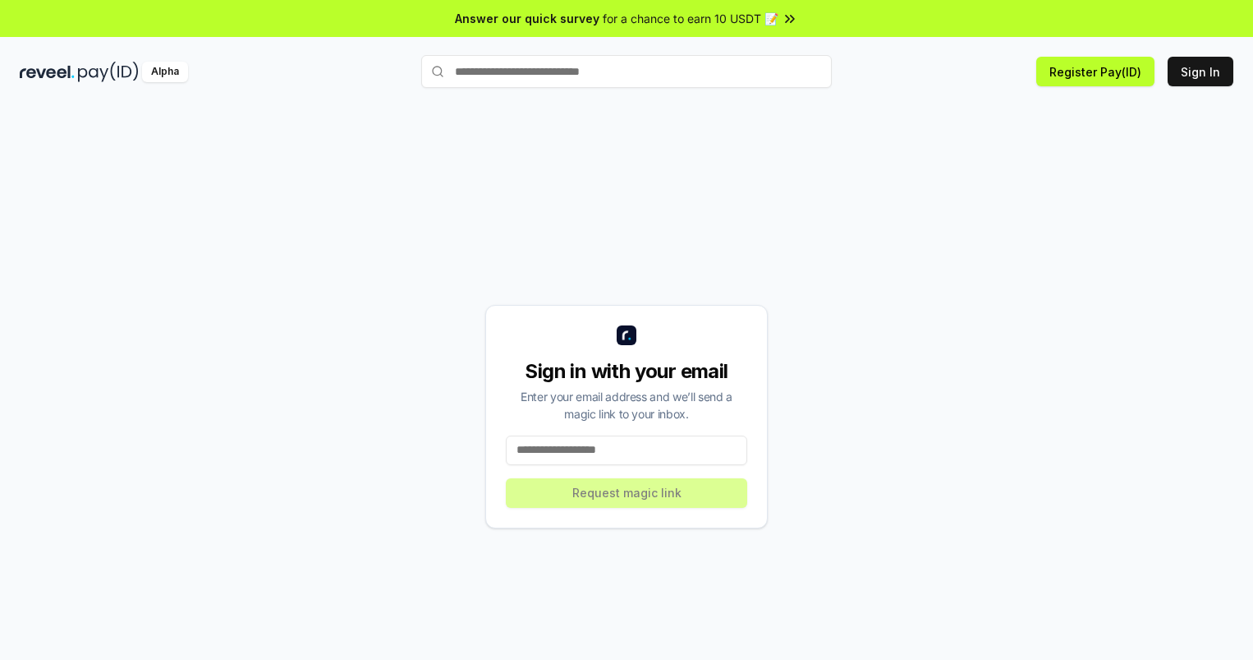 Image resolution: width=1253 pixels, height=660 pixels. I want to click on img: logo_small, so click(627, 335).